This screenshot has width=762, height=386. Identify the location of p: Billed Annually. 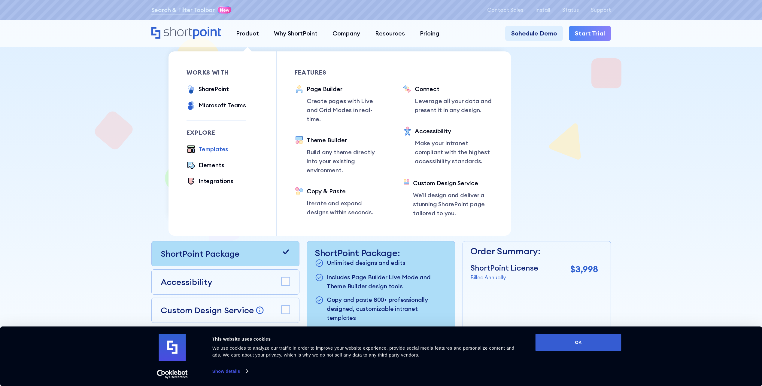
(504, 277).